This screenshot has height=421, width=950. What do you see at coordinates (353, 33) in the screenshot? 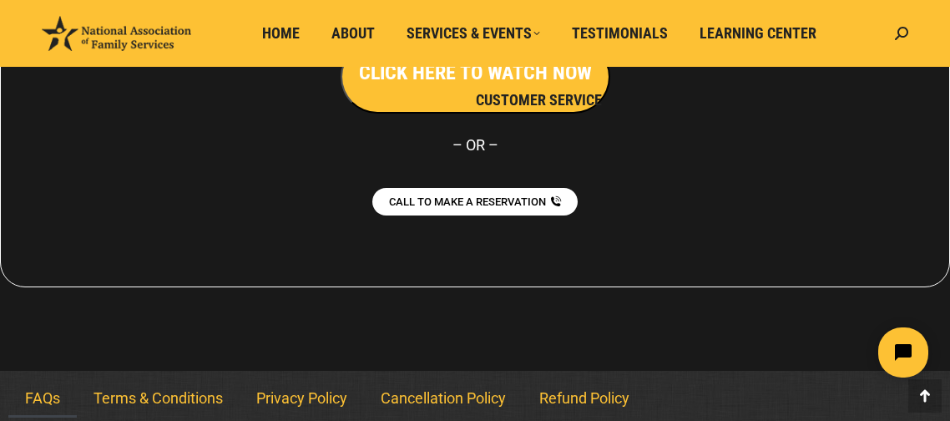
I see `span: About` at bounding box center [353, 33].